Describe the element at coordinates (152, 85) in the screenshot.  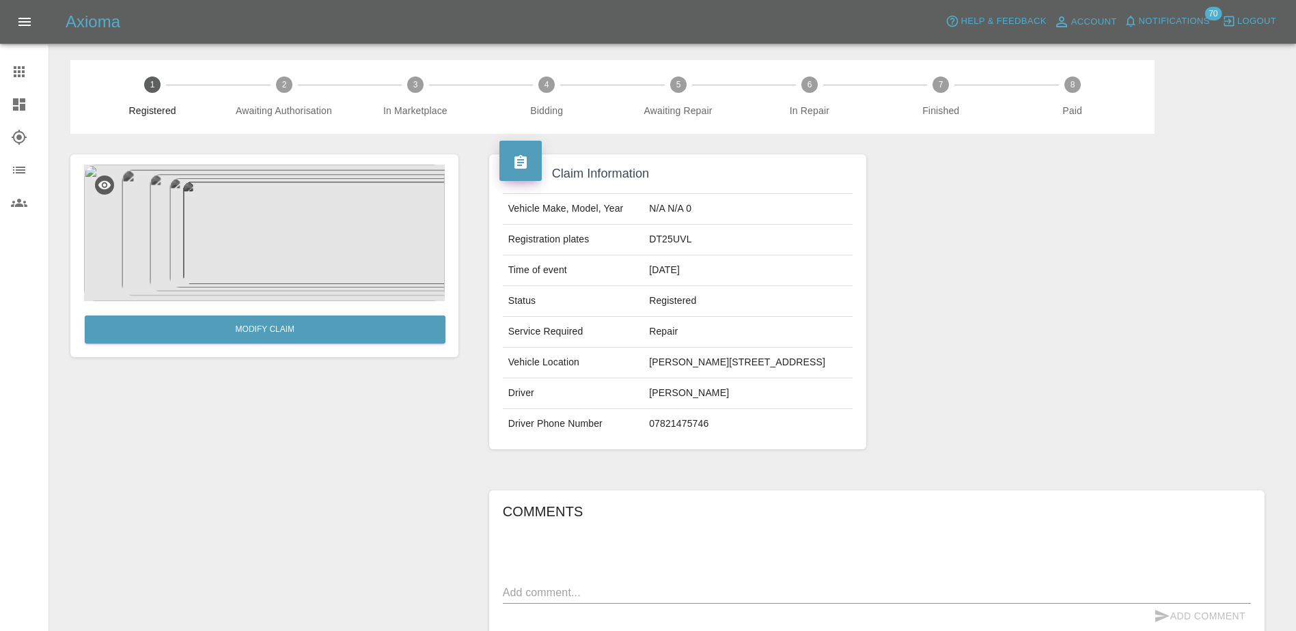
I see `text: 1` at that location.